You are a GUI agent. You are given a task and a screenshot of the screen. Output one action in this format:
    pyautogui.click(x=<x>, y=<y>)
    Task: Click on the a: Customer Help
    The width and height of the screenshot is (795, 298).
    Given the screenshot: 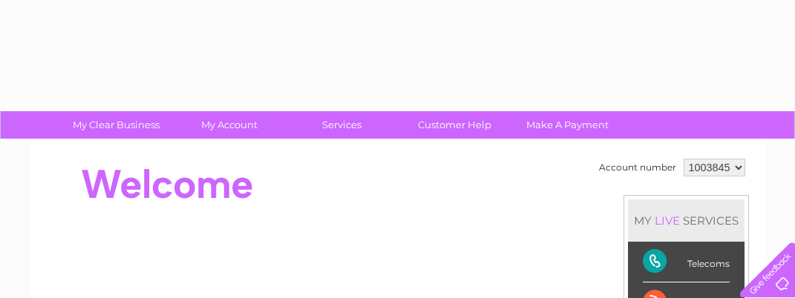 What is the action you would take?
    pyautogui.click(x=454, y=125)
    